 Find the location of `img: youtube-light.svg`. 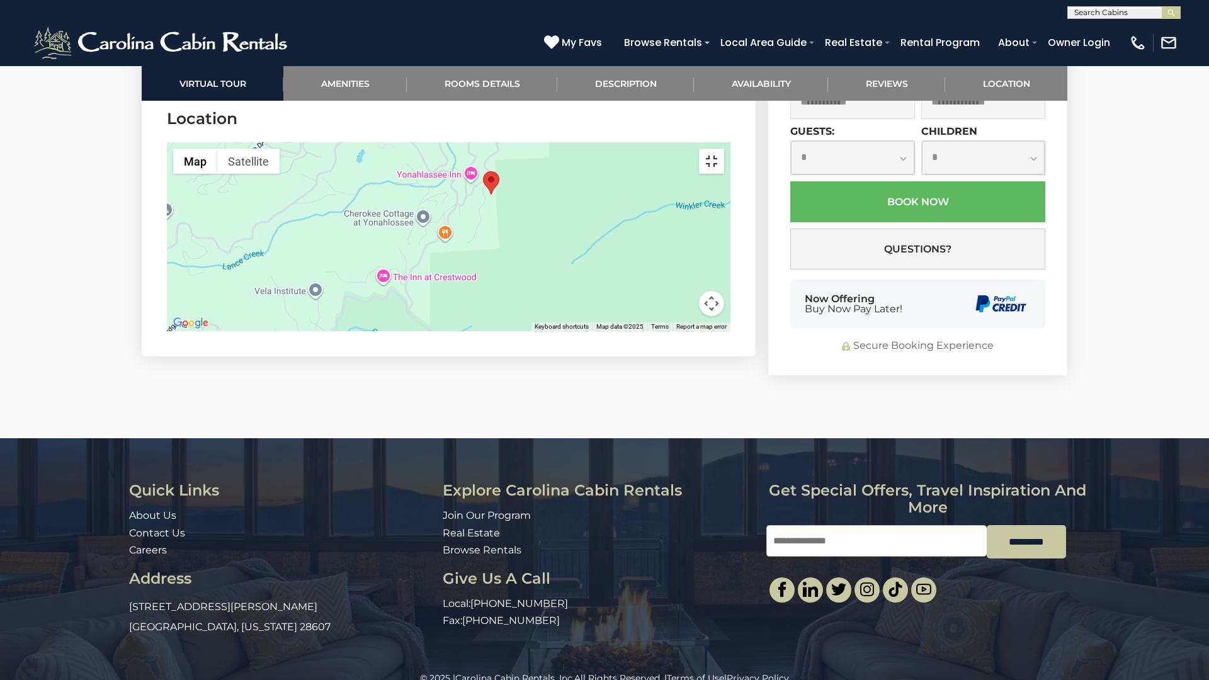

img: youtube-light.svg is located at coordinates (924, 590).